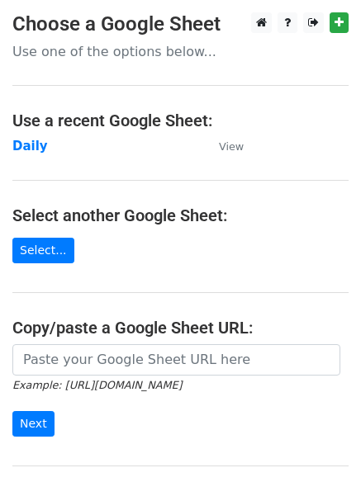 The image size is (361, 482). Describe the element at coordinates (43, 250) in the screenshot. I see `a: Select...` at that location.